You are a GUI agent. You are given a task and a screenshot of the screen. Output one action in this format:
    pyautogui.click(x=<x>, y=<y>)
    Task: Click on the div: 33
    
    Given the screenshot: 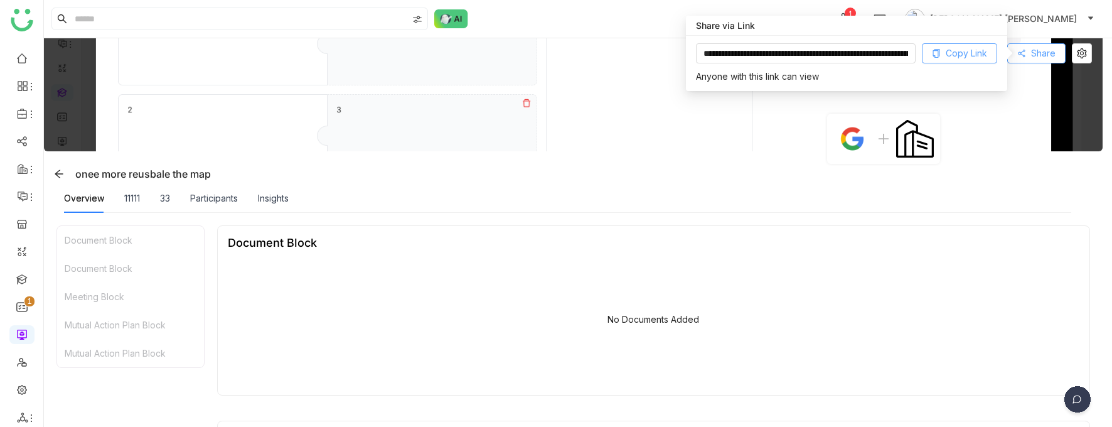 What is the action you would take?
    pyautogui.click(x=165, y=198)
    